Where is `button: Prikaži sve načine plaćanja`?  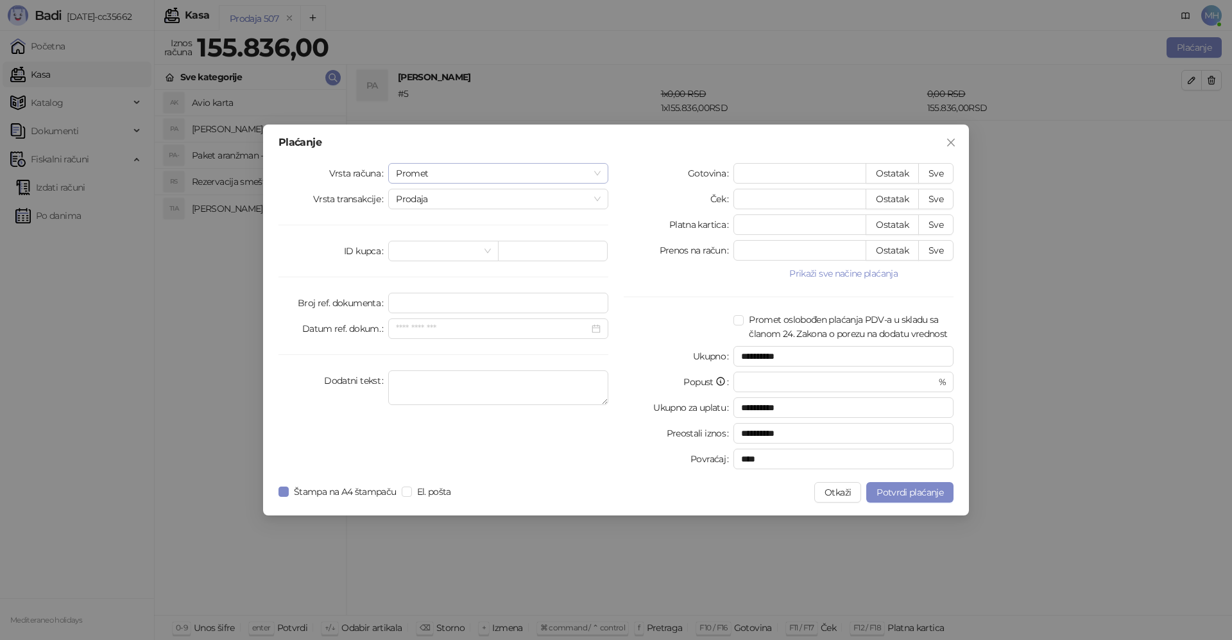 button: Prikaži sve načine plaćanja is located at coordinates (843, 273).